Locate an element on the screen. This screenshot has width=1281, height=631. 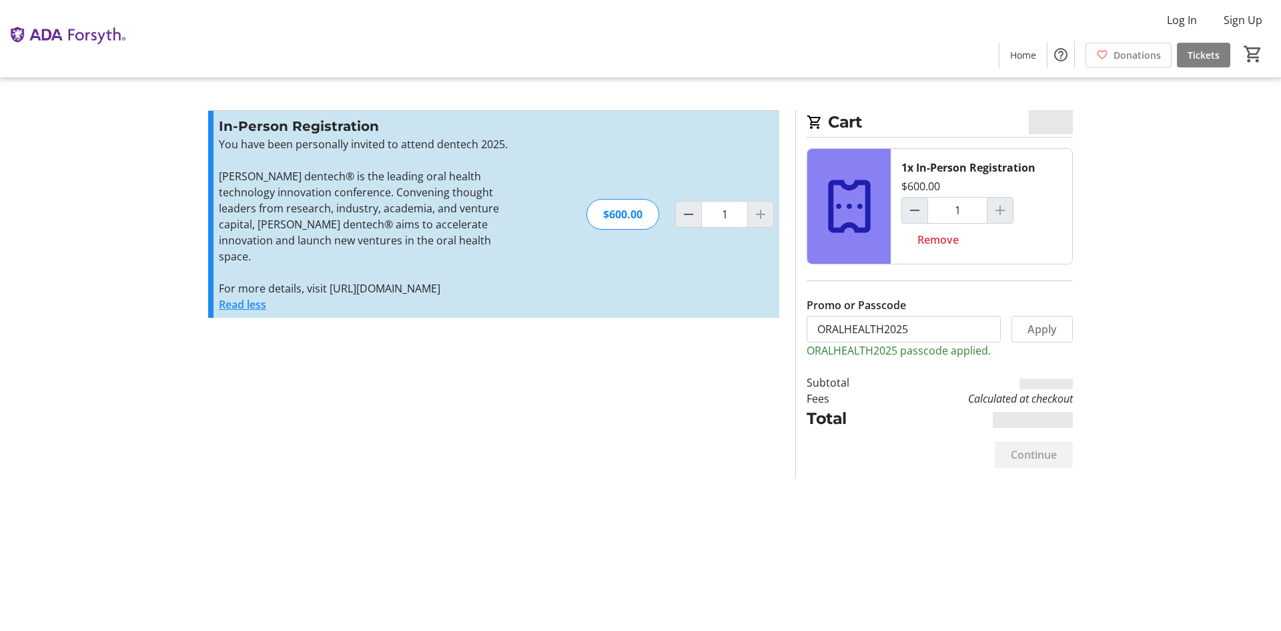
h2: Cart is located at coordinates (940, 123).